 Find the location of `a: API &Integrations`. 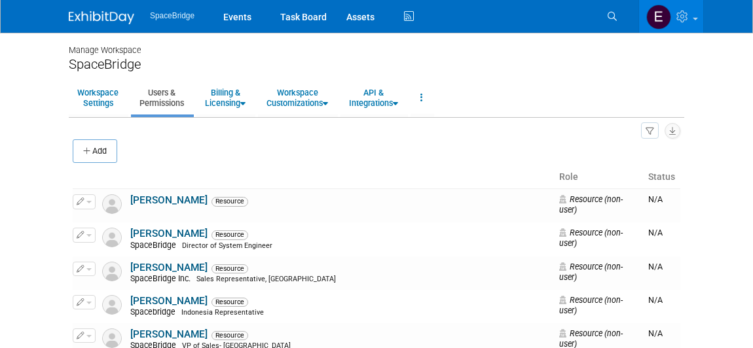

a: API &Integrations is located at coordinates (373, 98).